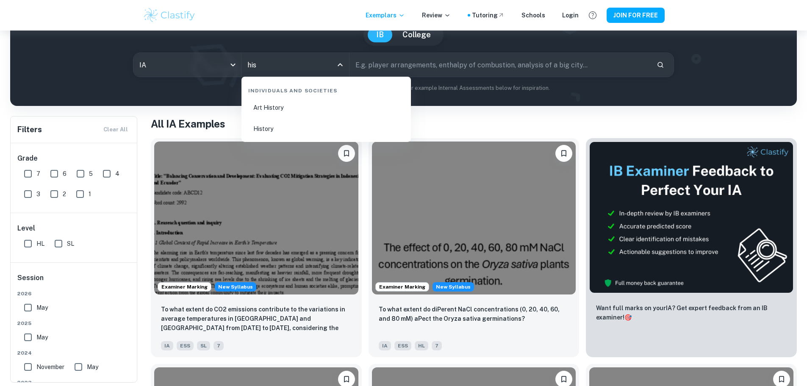 Image resolution: width=807 pixels, height=386 pixels. Describe the element at coordinates (691, 247) in the screenshot. I see `a: ThumbnailWant full marks on yourIA? Get expert feedback from an IB examiner!` at that location.